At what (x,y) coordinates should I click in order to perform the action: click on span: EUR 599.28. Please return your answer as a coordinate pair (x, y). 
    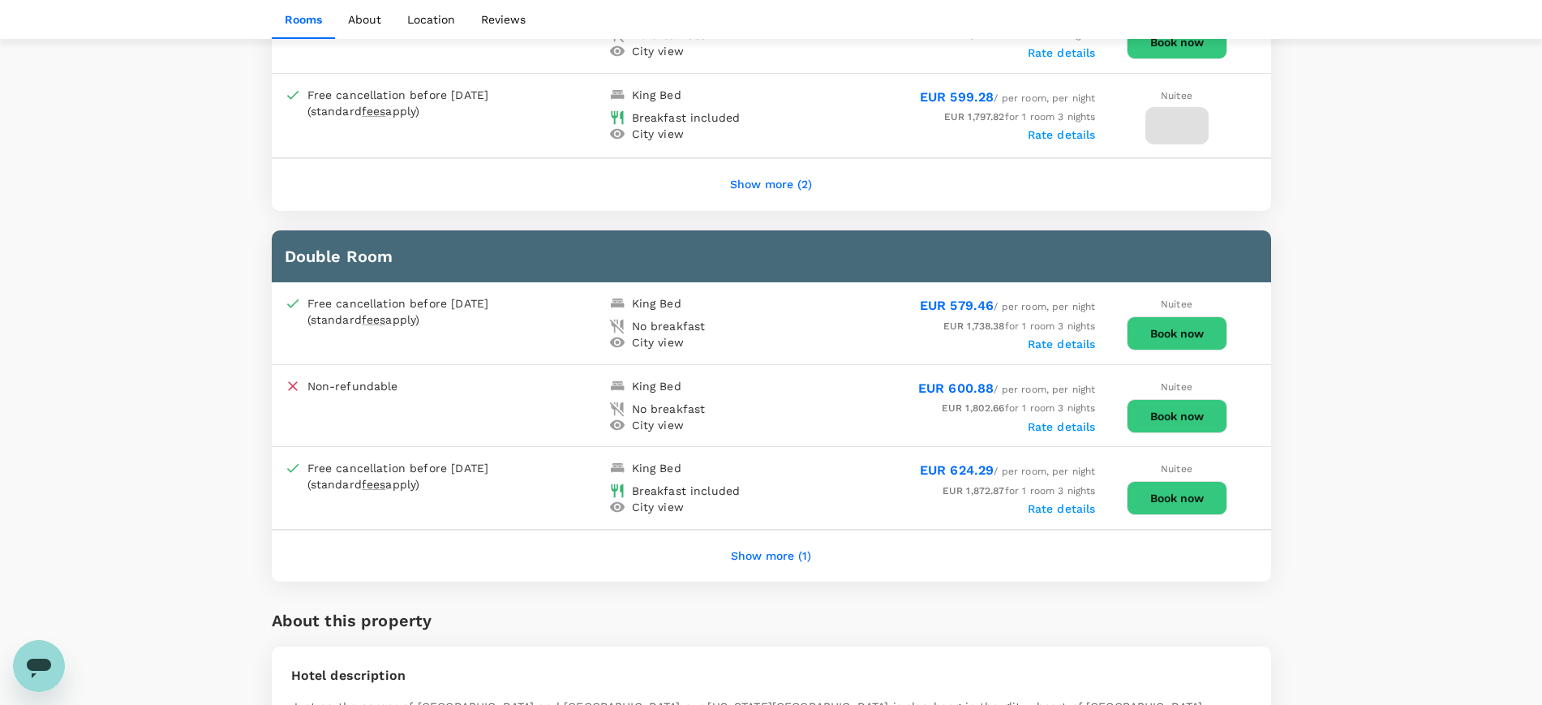
    Looking at the image, I should click on (957, 97).